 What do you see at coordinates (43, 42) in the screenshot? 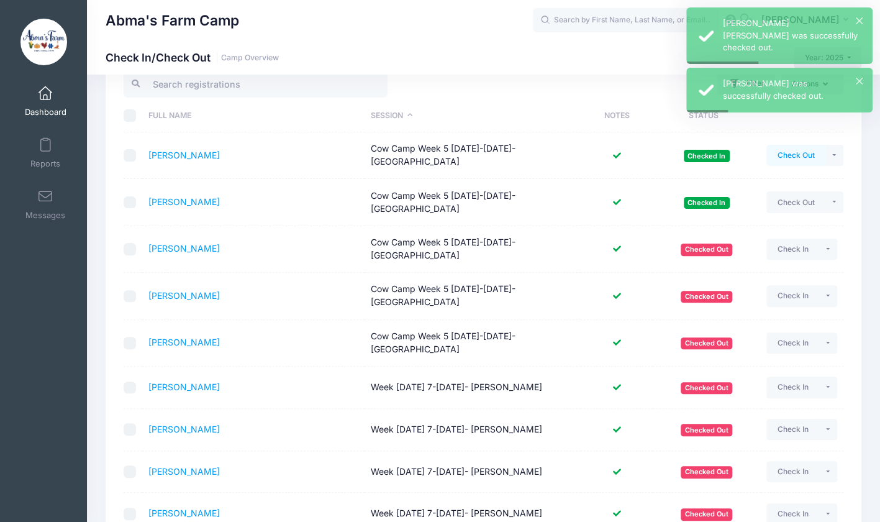
I see `img: Abma's Farm Camp` at bounding box center [43, 42].